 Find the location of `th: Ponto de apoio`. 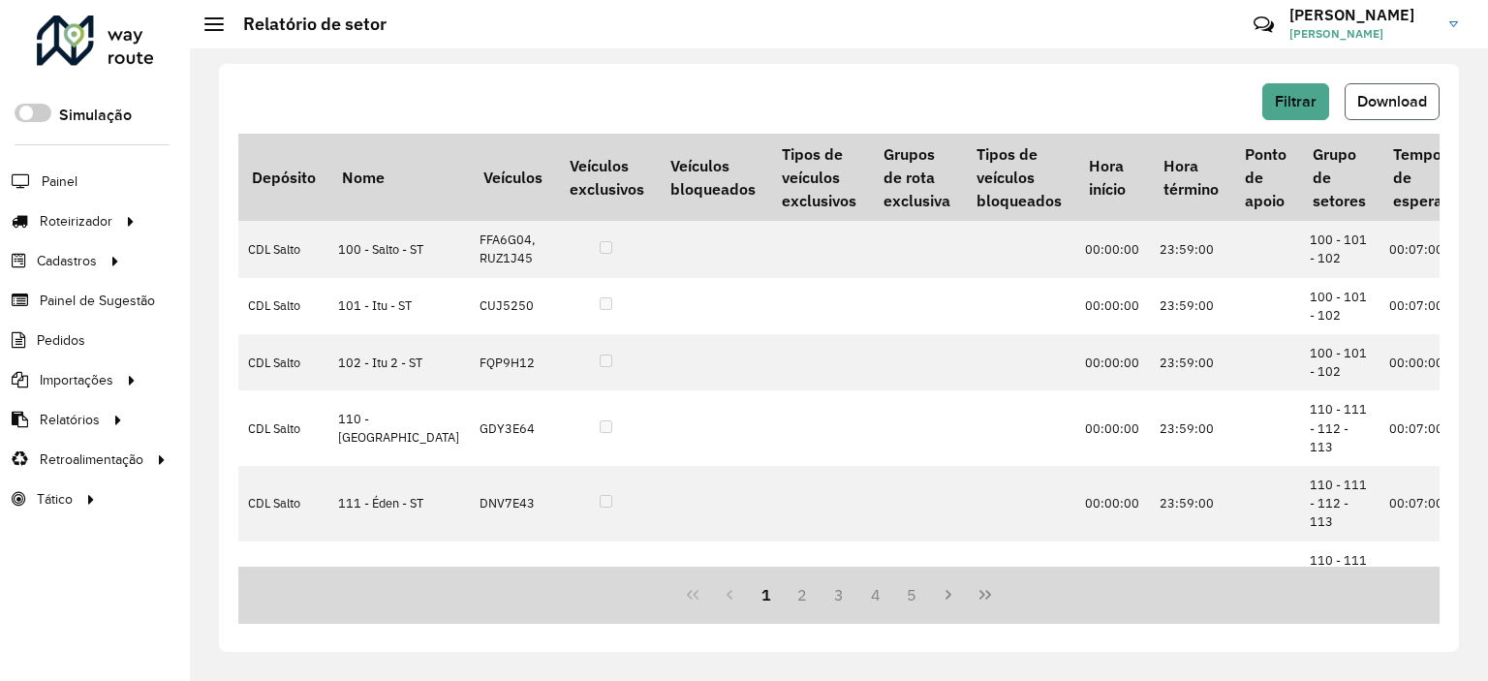

th: Ponto de apoio is located at coordinates (1265, 177).